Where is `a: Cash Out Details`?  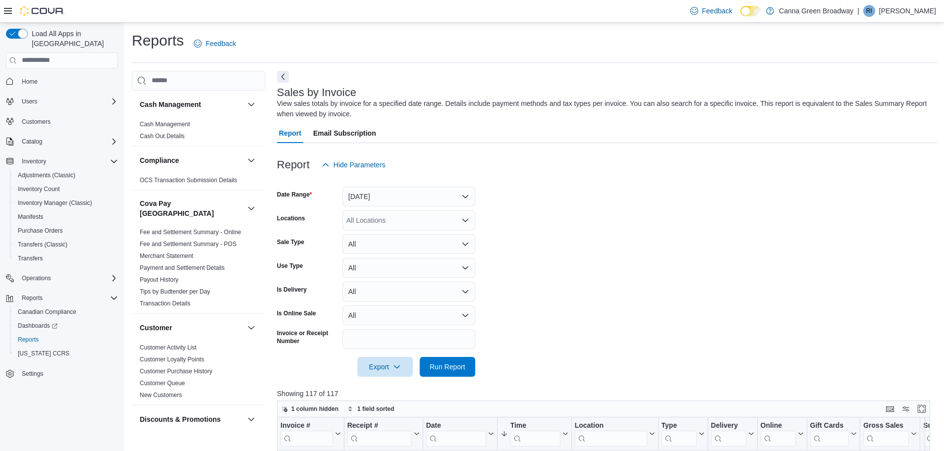 a: Cash Out Details is located at coordinates (162, 136).